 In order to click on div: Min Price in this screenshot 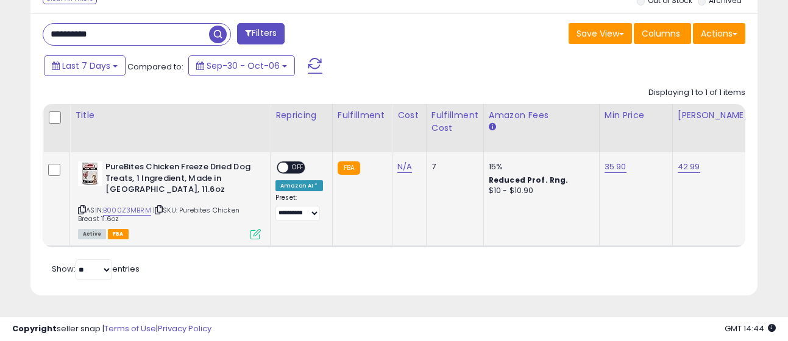, I will do `click(636, 115)`.